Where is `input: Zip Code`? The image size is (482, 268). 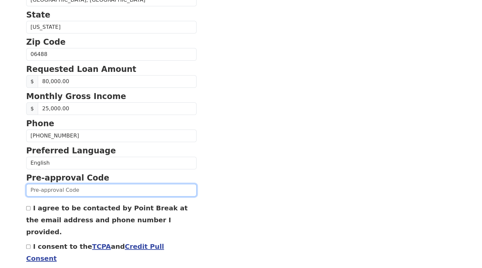
input: Zip Code is located at coordinates (111, 54).